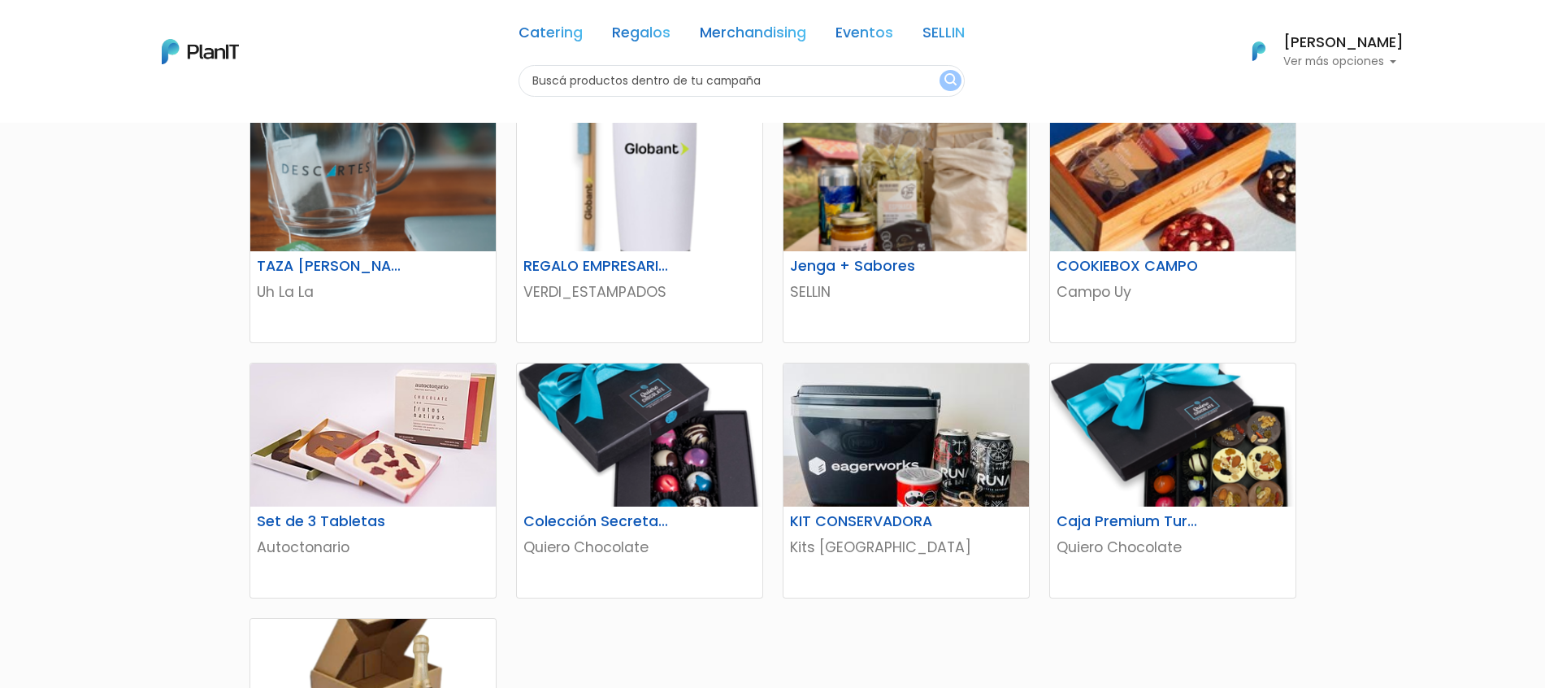 This screenshot has height=688, width=1545. What do you see at coordinates (864, 266) in the screenshot?
I see `h6: Jenga + Sabores` at bounding box center [864, 266].